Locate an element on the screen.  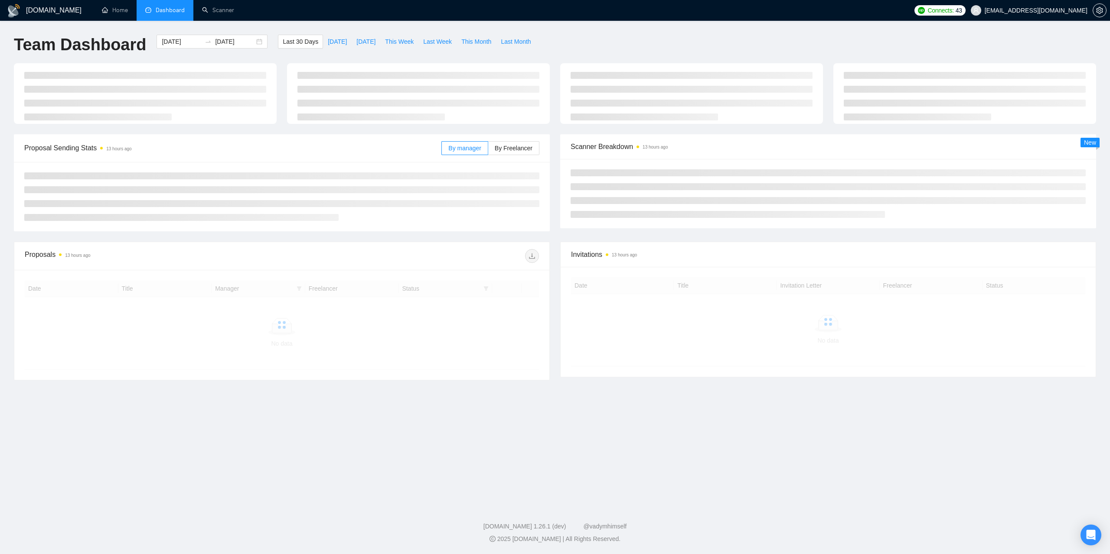
span: By manager is located at coordinates (464, 148).